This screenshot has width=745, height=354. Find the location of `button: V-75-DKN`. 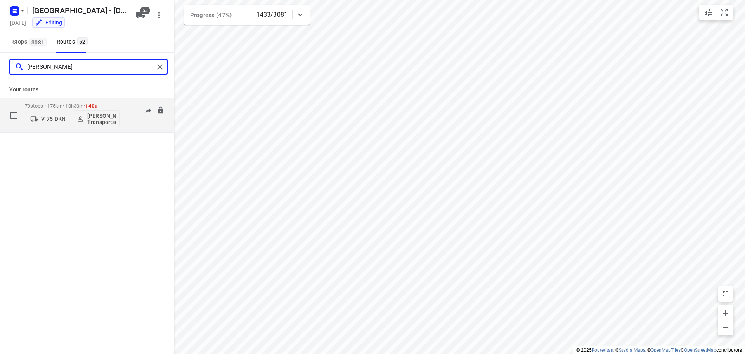

button: V-75-DKN is located at coordinates (48, 119).